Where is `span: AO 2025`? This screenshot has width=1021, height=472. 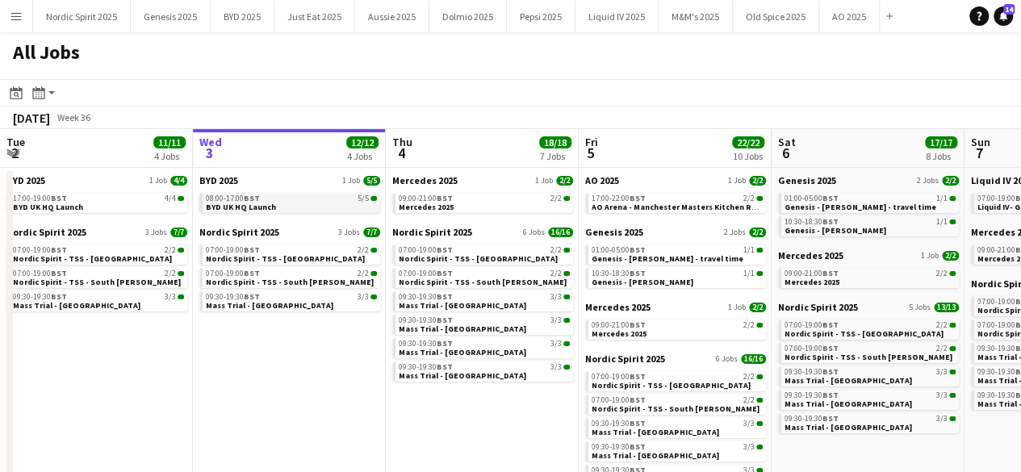
span: AO 2025 is located at coordinates (602, 180).